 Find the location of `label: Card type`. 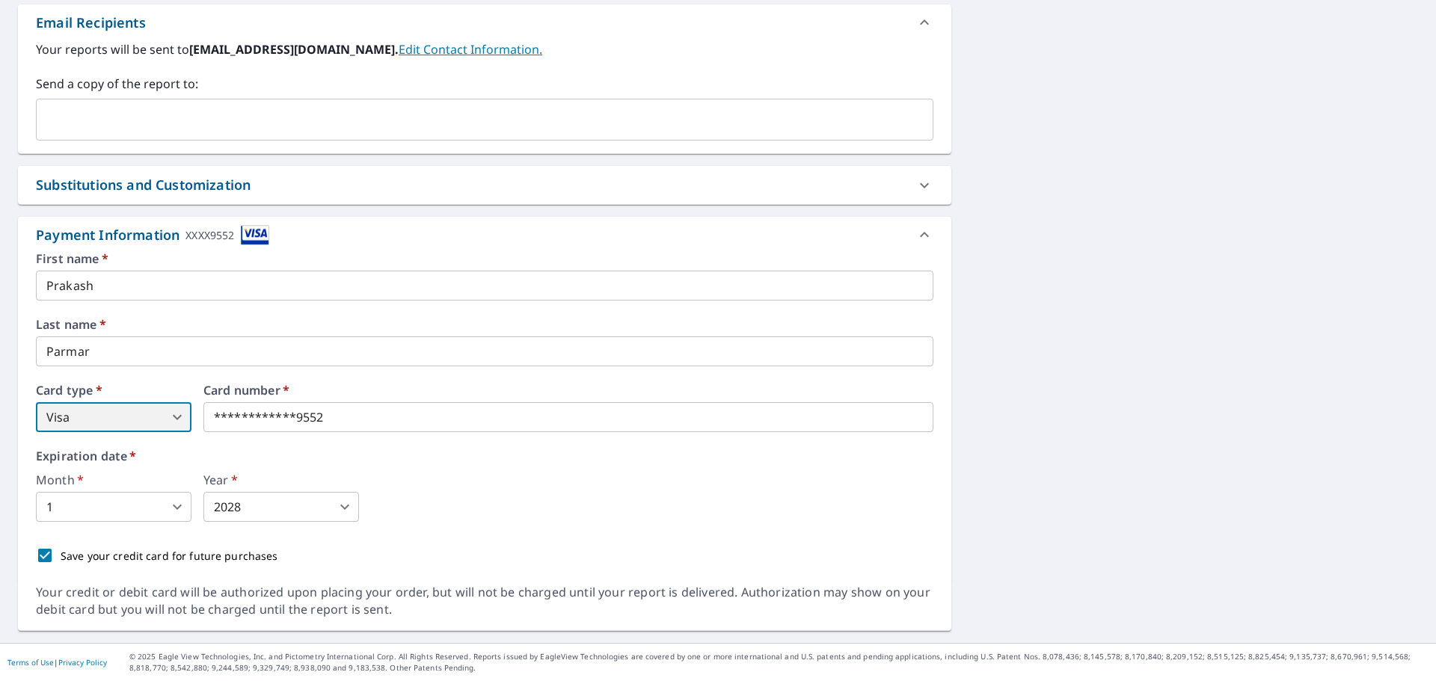

label: Card type is located at coordinates (114, 390).